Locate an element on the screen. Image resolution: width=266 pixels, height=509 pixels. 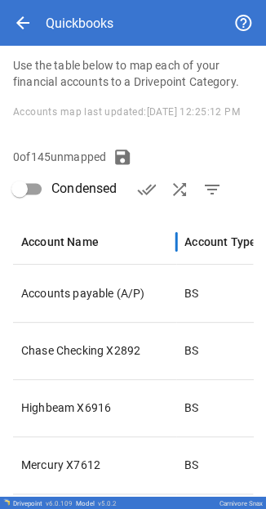
span: v 6.0.109 is located at coordinates (59, 503).